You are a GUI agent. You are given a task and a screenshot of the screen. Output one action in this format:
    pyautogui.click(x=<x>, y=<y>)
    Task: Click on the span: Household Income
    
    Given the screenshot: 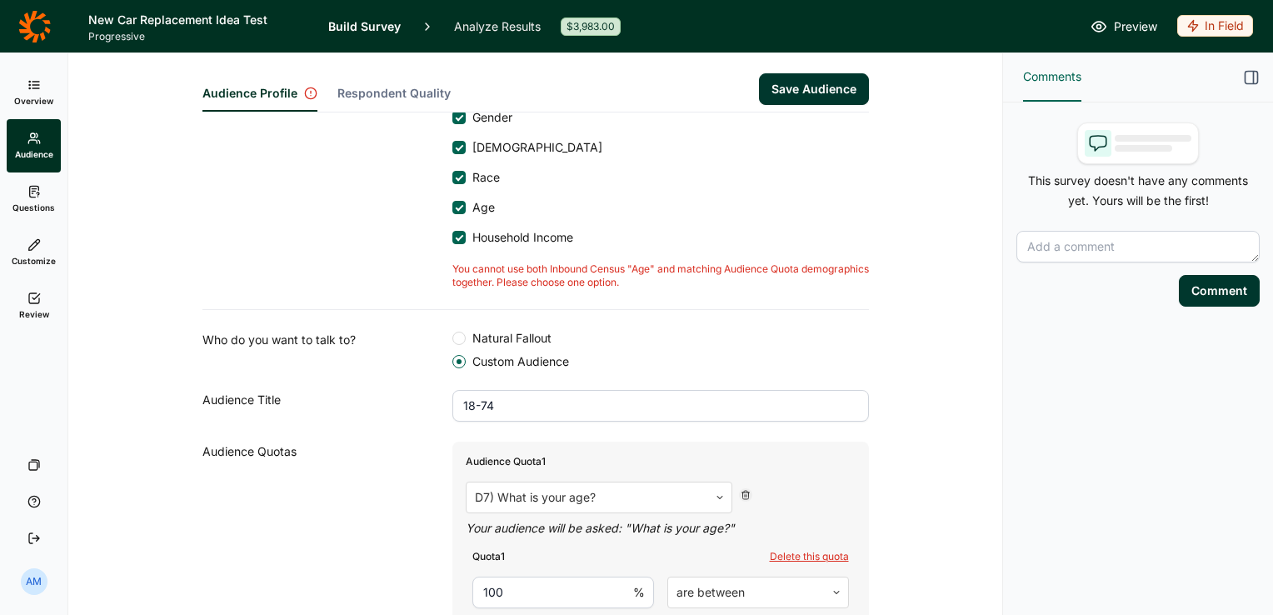 What is the action you would take?
    pyautogui.click(x=519, y=237)
    